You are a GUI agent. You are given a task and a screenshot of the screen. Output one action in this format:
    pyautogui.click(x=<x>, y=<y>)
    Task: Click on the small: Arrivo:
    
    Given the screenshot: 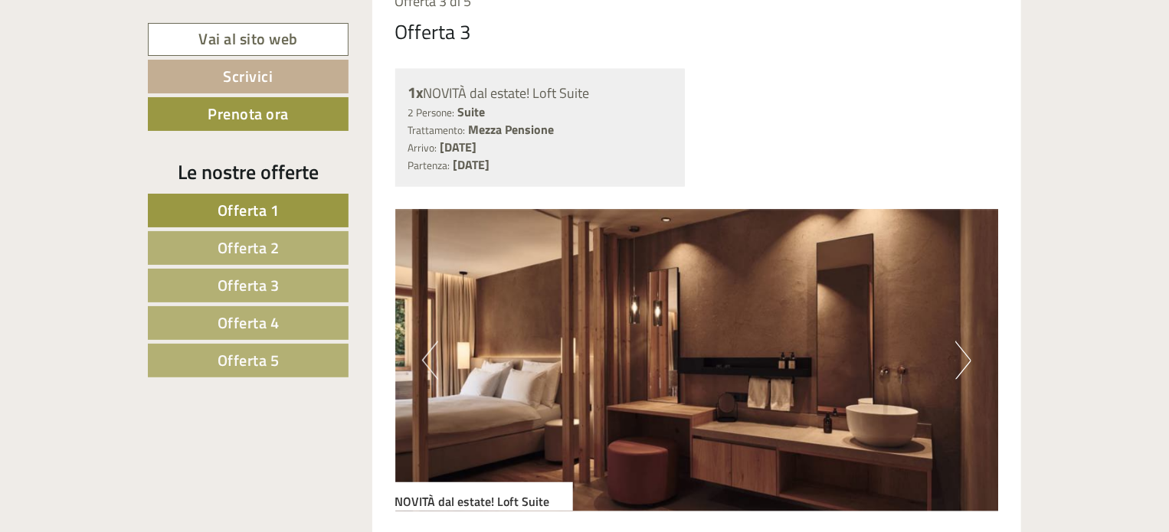 What is the action you would take?
    pyautogui.click(x=423, y=148)
    